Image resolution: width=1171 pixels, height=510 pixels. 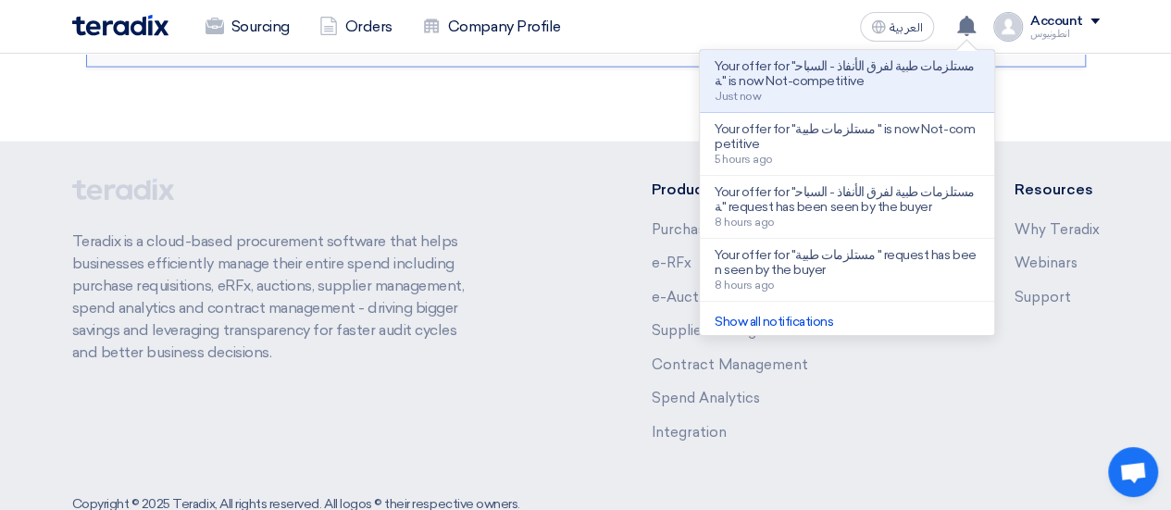 I want to click on li: Resources, so click(x=1057, y=190).